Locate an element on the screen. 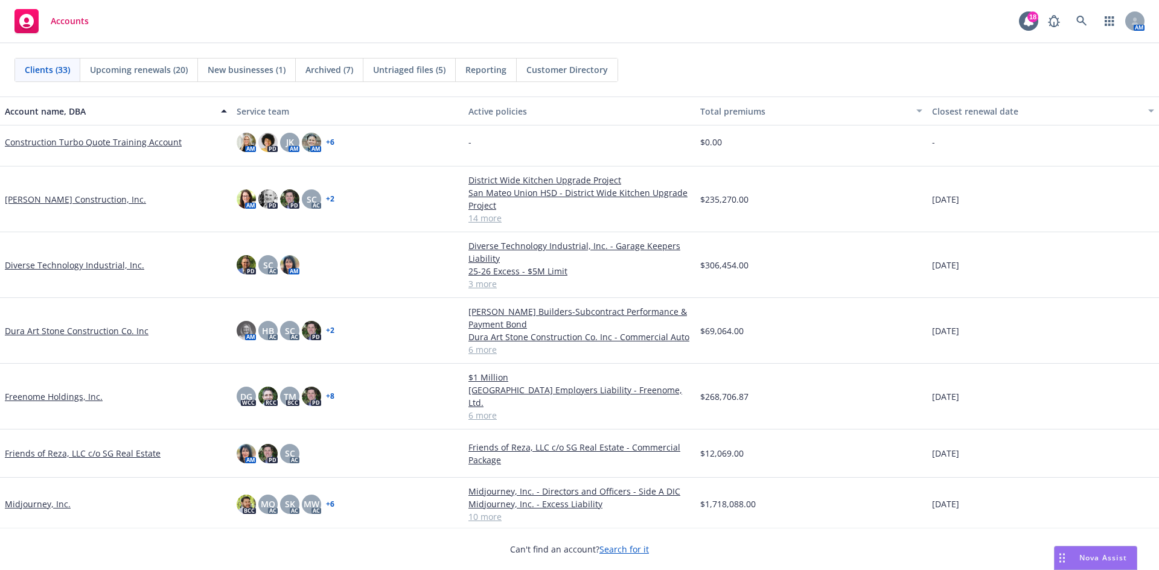 This screenshot has height=570, width=1159. div: Drag to move is located at coordinates (1061, 558).